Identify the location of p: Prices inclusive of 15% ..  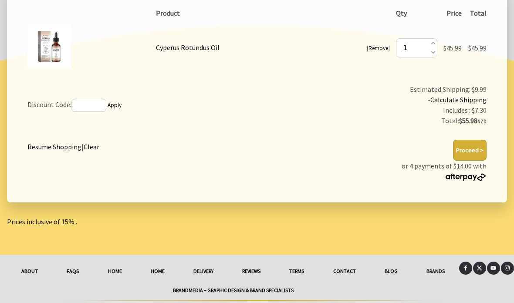
(257, 222).